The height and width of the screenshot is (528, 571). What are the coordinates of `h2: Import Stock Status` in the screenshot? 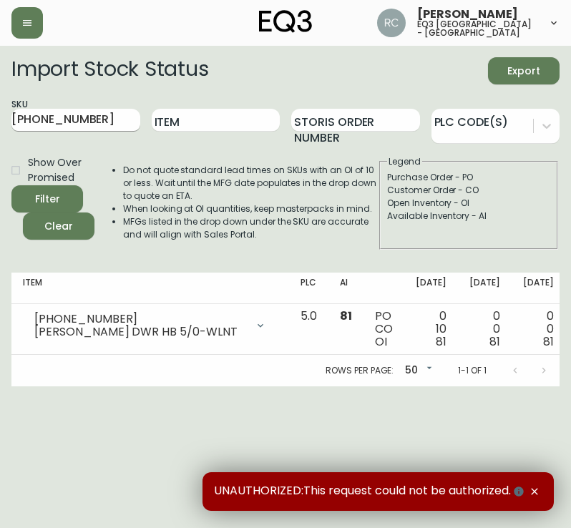 It's located at (109, 71).